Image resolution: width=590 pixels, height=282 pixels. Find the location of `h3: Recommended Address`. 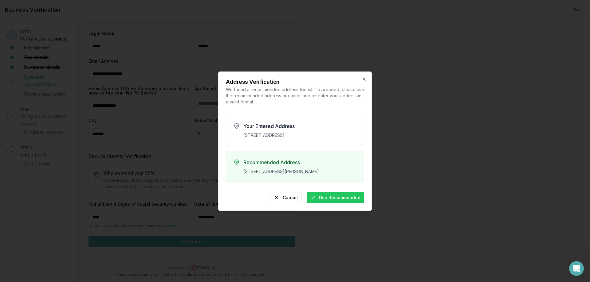

h3: Recommended Address is located at coordinates (300, 162).